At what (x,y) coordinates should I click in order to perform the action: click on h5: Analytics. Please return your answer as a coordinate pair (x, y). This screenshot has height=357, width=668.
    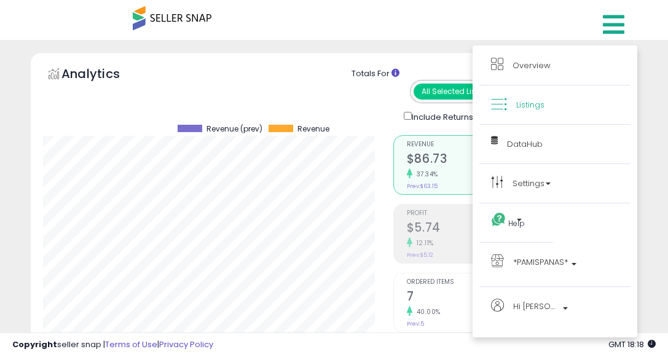
    Looking at the image, I should click on (103, 75).